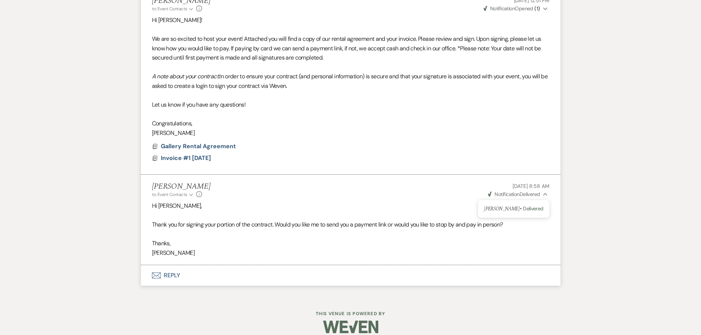  Describe the element at coordinates (186, 76) in the screenshot. I see `em: A note about your contract:` at that location.